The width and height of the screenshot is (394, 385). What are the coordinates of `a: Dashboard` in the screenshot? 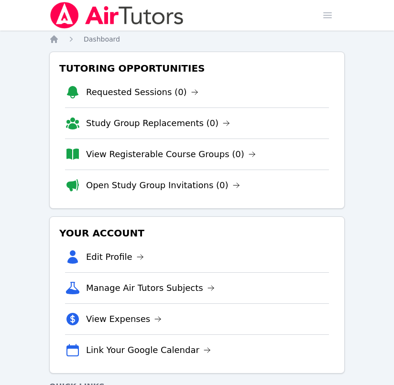 It's located at (102, 39).